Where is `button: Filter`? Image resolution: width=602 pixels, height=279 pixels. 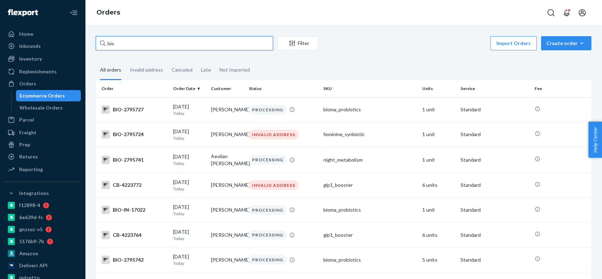
button: Filter is located at coordinates (298, 43).